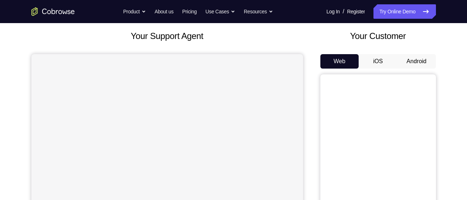  Describe the element at coordinates (339, 61) in the screenshot. I see `button: Web` at that location.